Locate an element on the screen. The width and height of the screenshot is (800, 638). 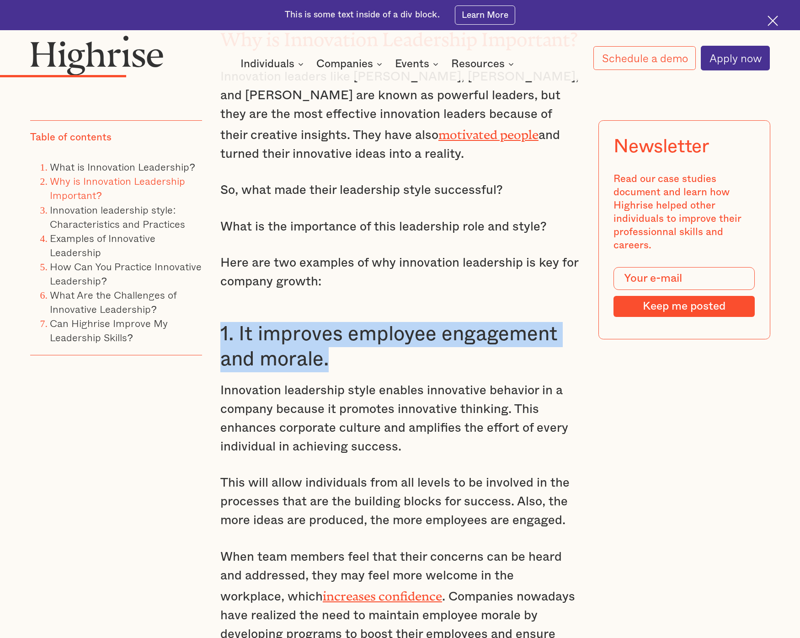
a: Schedule a demo is located at coordinates (644, 58).